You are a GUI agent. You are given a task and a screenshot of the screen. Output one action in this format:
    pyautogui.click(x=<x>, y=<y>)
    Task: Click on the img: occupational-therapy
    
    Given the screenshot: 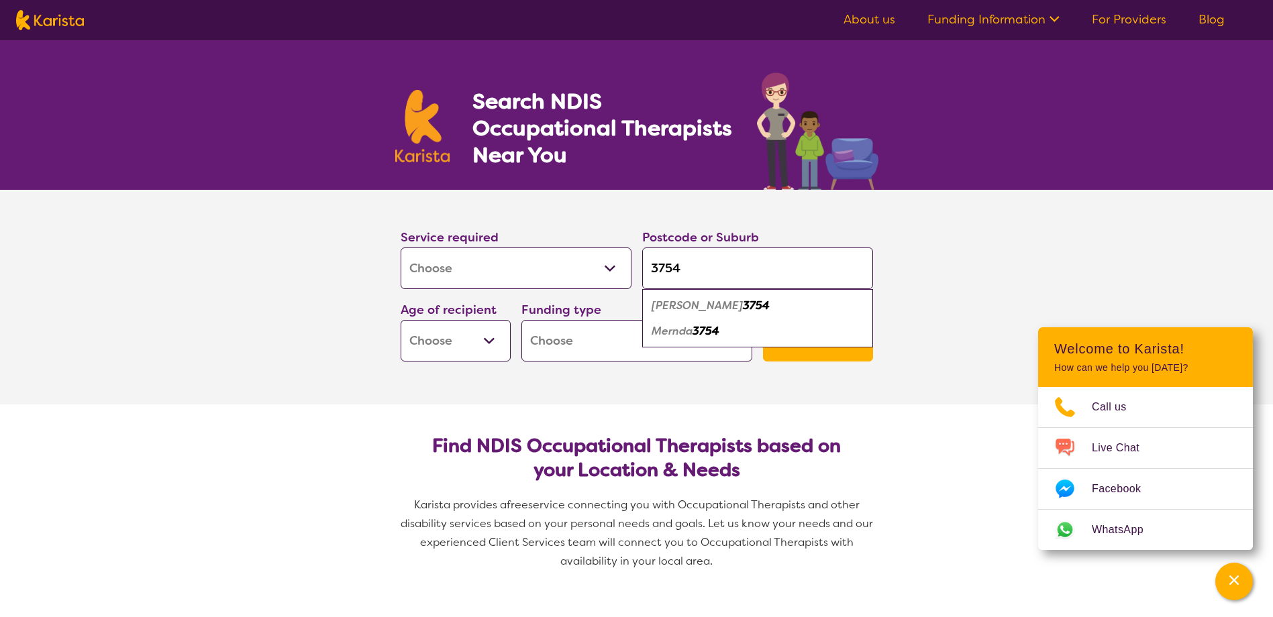 What is the action you would take?
    pyautogui.click(x=817, y=131)
    